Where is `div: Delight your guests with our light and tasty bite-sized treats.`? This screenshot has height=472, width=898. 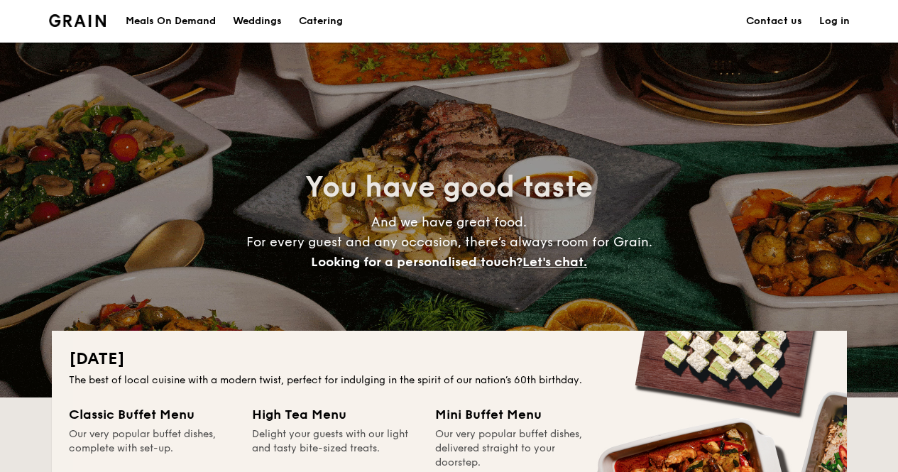 div: Delight your guests with our light and tasty bite-sized treats. is located at coordinates (335, 448).